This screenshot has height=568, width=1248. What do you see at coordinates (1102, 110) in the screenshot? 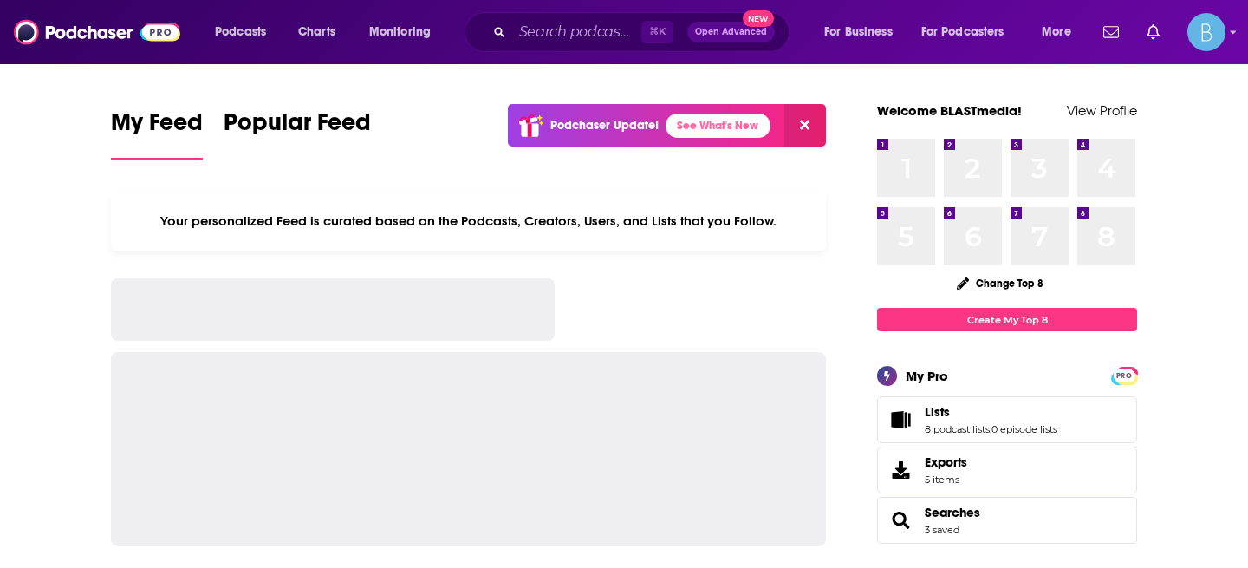
I see `a: View Profile` at bounding box center [1102, 110].